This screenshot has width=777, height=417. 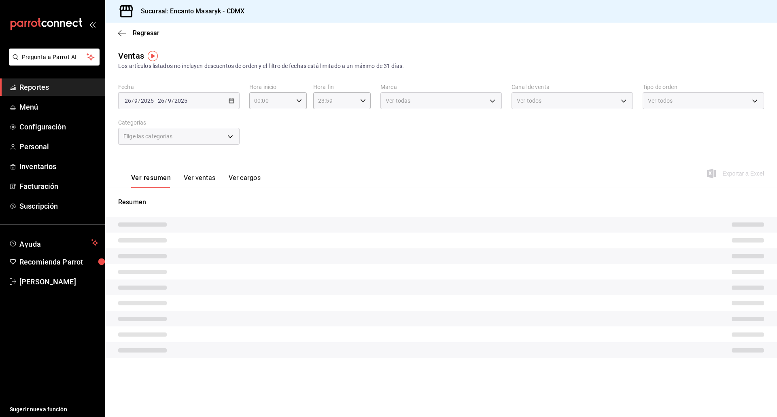 I want to click on div: navigation tabs, so click(x=196, y=181).